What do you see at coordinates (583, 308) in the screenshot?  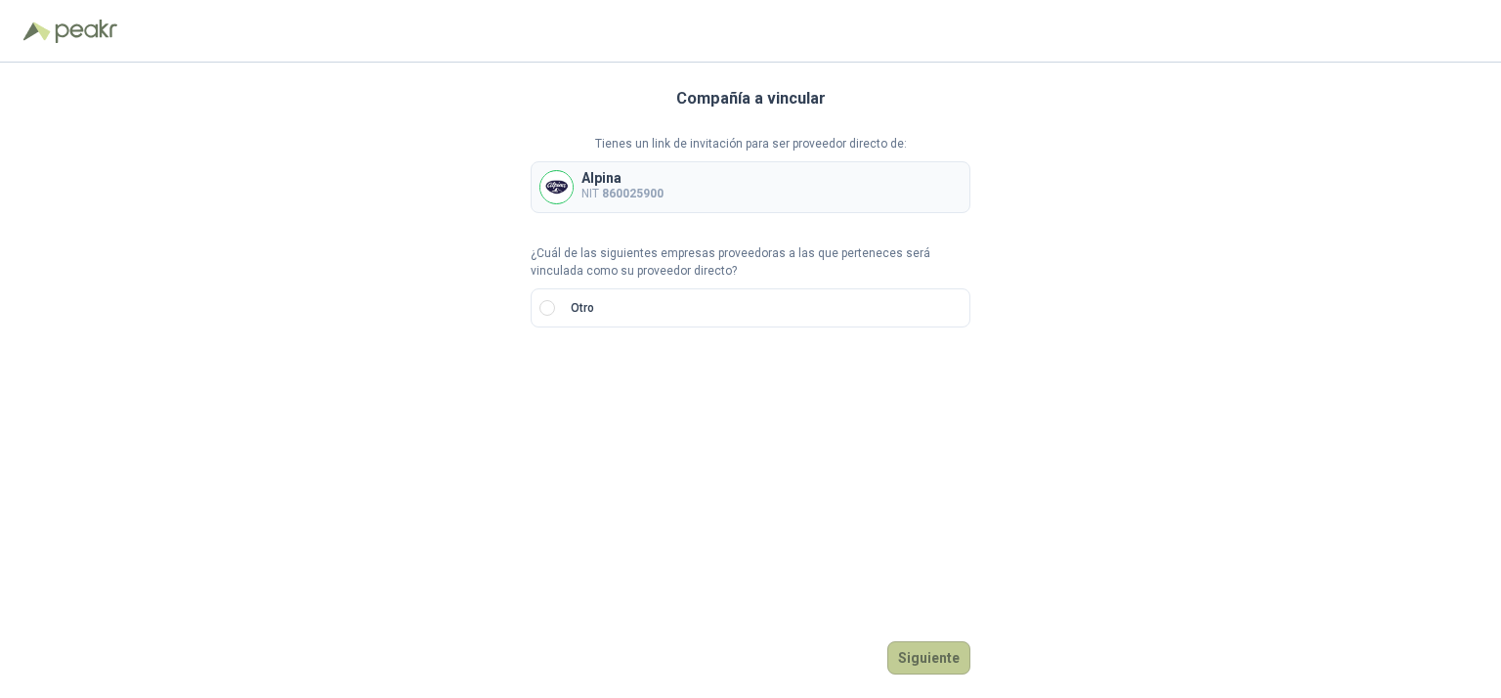 I see `p: Otro` at bounding box center [583, 308].